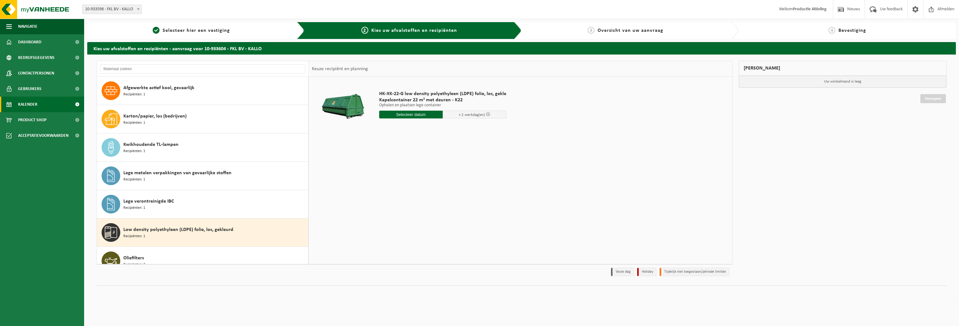  I want to click on span: Gebruikers, so click(30, 89).